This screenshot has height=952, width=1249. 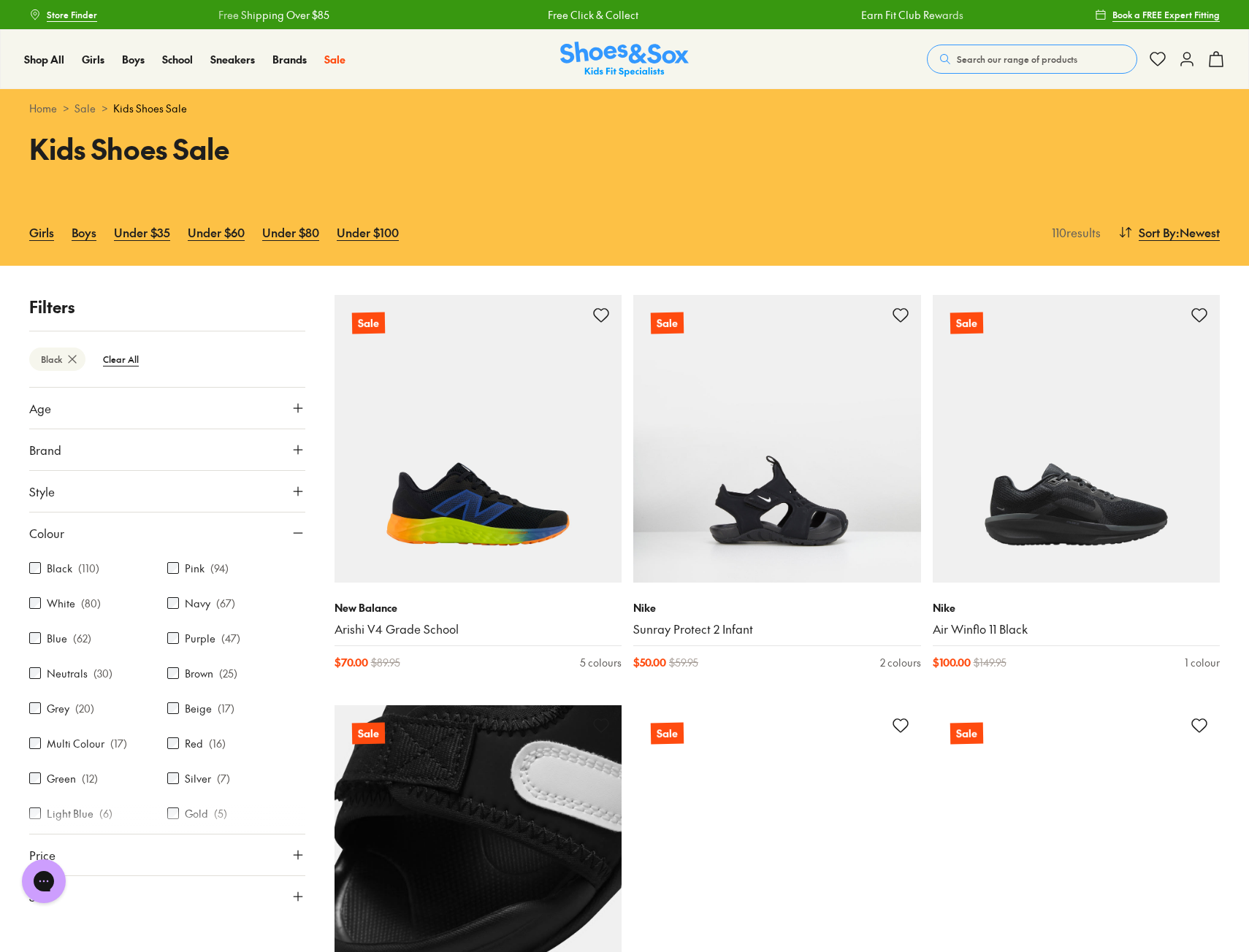 I want to click on button: Style, so click(x=167, y=491).